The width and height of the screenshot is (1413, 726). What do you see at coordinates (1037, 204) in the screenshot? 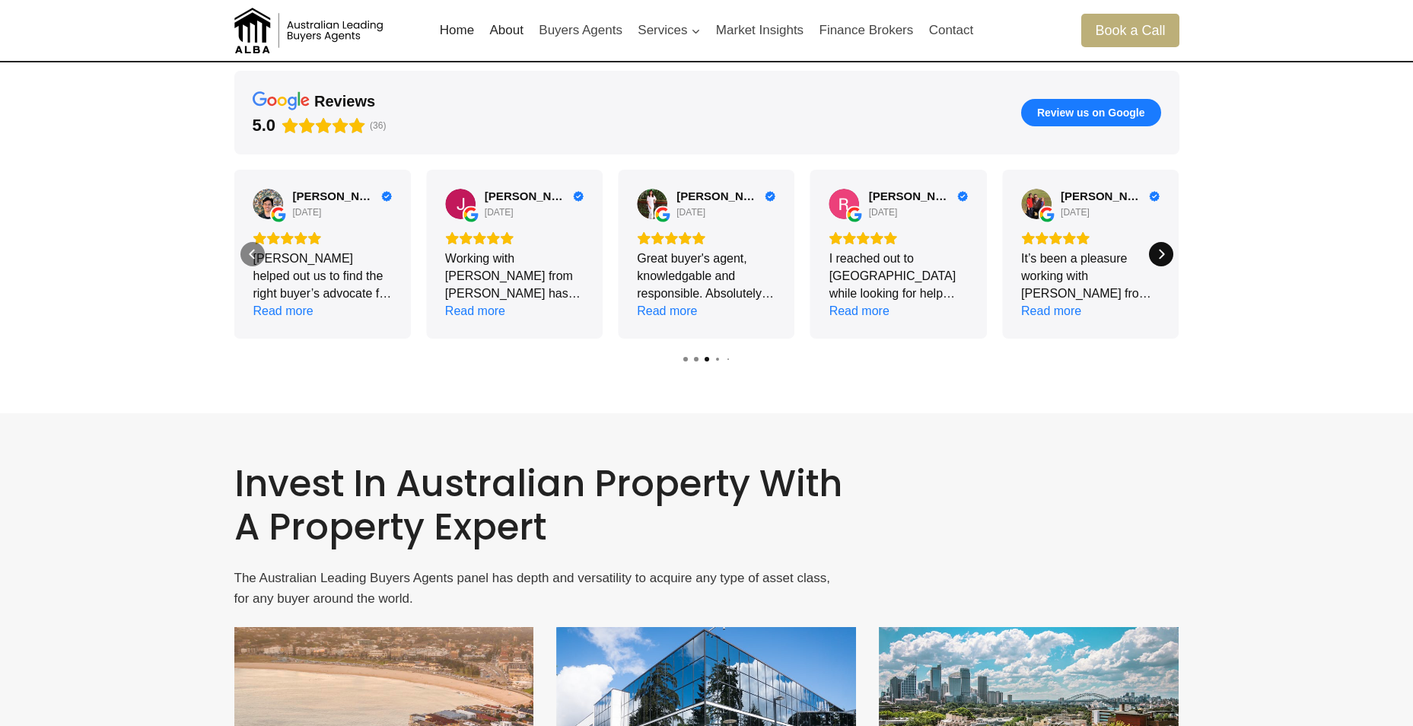
I see `img: Adam Fahey` at bounding box center [1037, 204].